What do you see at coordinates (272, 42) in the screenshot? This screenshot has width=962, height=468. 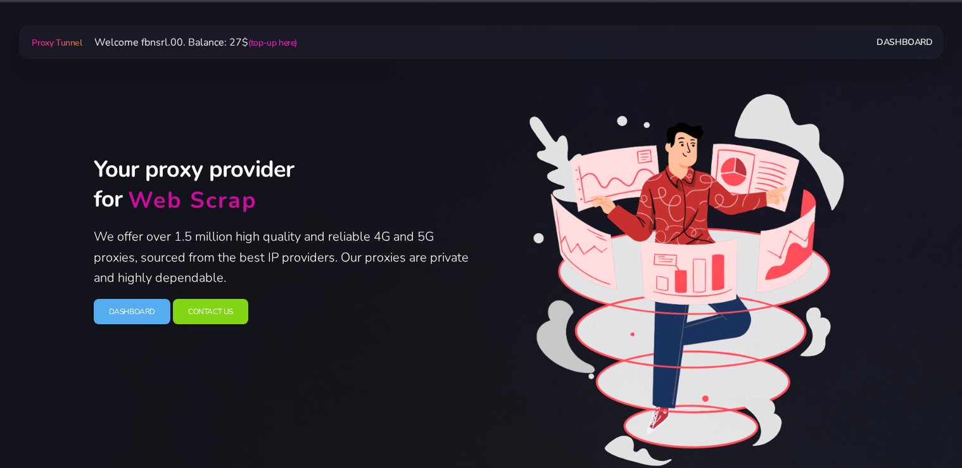 I see `a: (top-up here)` at bounding box center [272, 42].